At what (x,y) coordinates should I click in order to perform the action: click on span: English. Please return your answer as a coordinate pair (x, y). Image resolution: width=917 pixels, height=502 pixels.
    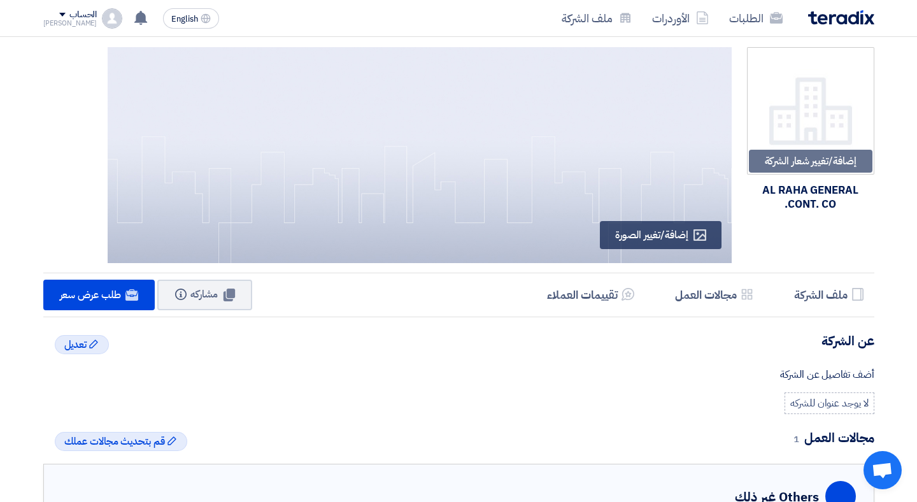
    Looking at the image, I should click on (185, 19).